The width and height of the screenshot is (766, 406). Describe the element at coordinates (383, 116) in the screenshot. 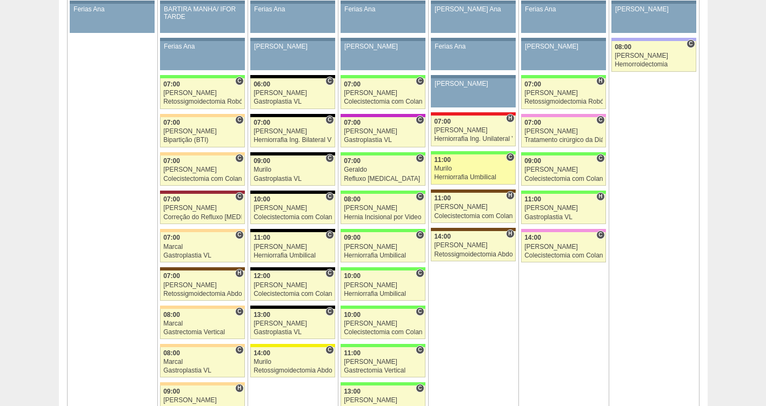

I see `div: Key: Maria Braido` at that location.